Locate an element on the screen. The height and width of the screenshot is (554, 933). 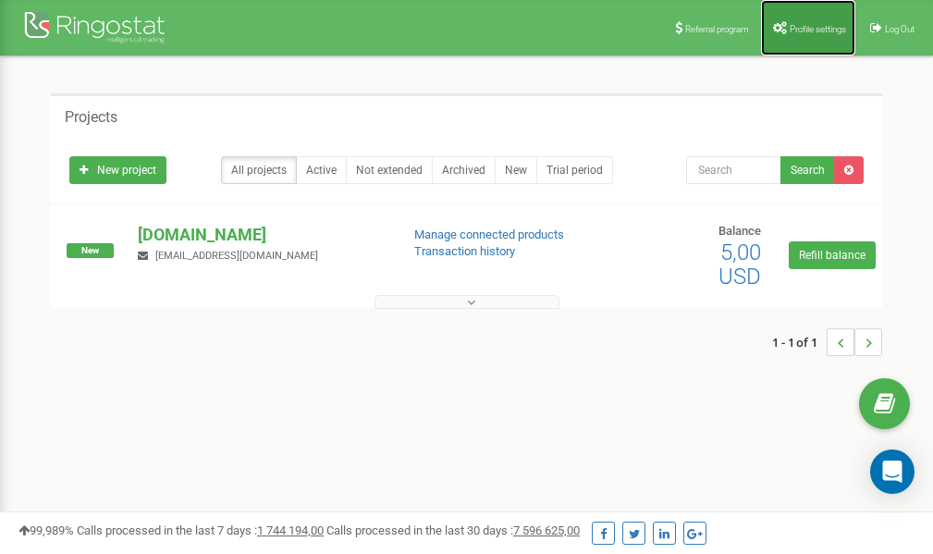
a: Not extended is located at coordinates (389, 170).